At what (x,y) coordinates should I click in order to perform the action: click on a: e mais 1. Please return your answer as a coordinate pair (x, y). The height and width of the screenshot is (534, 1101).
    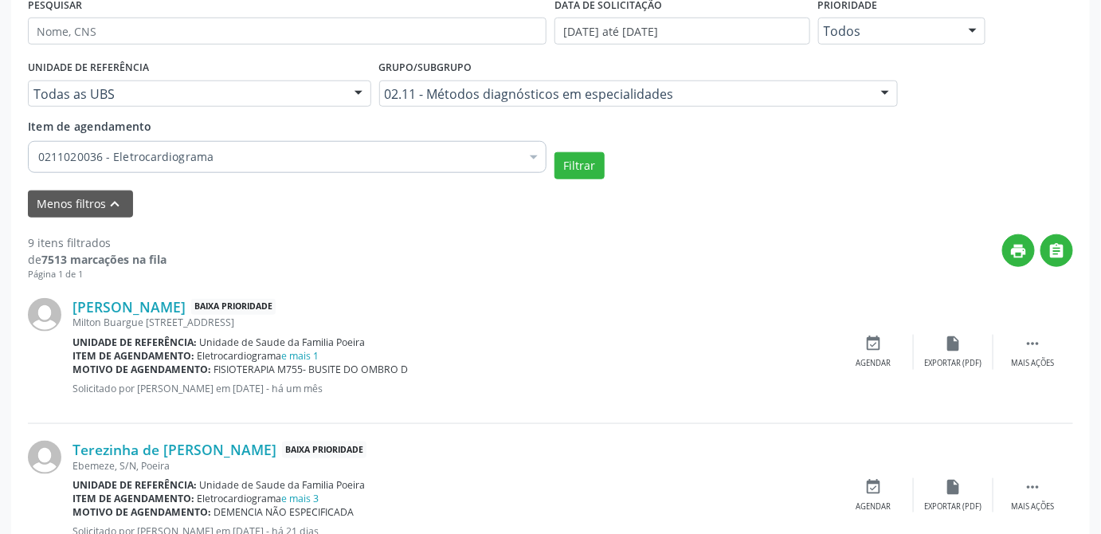
    Looking at the image, I should click on (300, 355).